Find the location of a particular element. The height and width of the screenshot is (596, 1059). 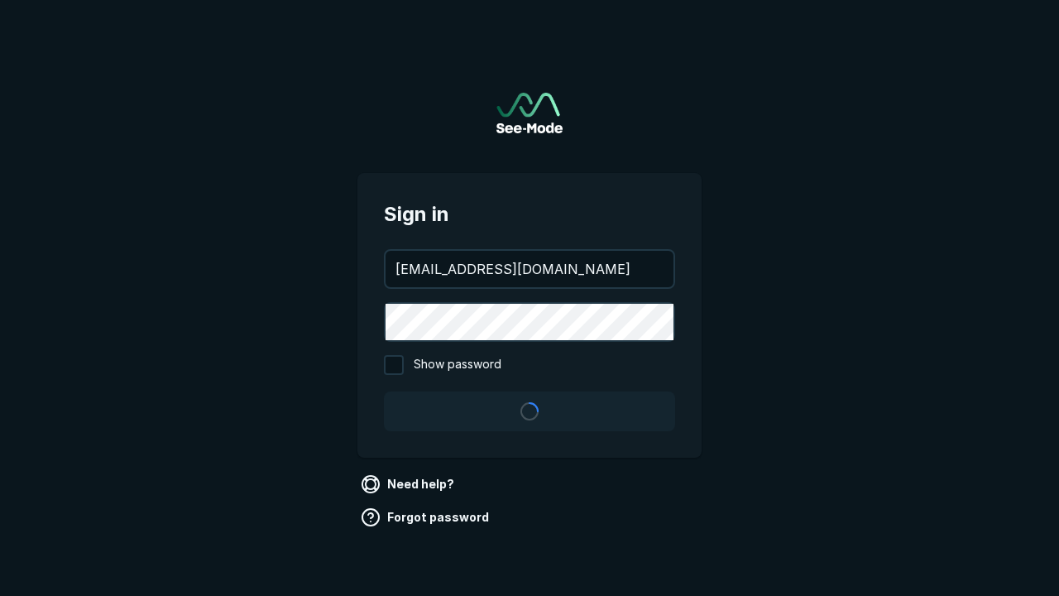

a: Forgot password is located at coordinates (426, 517).